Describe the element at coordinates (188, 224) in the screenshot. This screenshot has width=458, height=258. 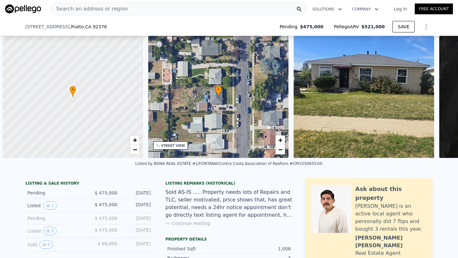
I see `button: Continue reading` at that location.